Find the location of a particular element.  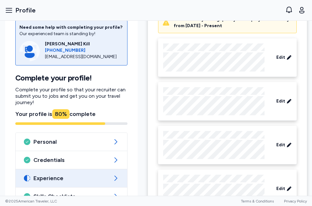

h1: Complete your profile! is located at coordinates (71, 78).